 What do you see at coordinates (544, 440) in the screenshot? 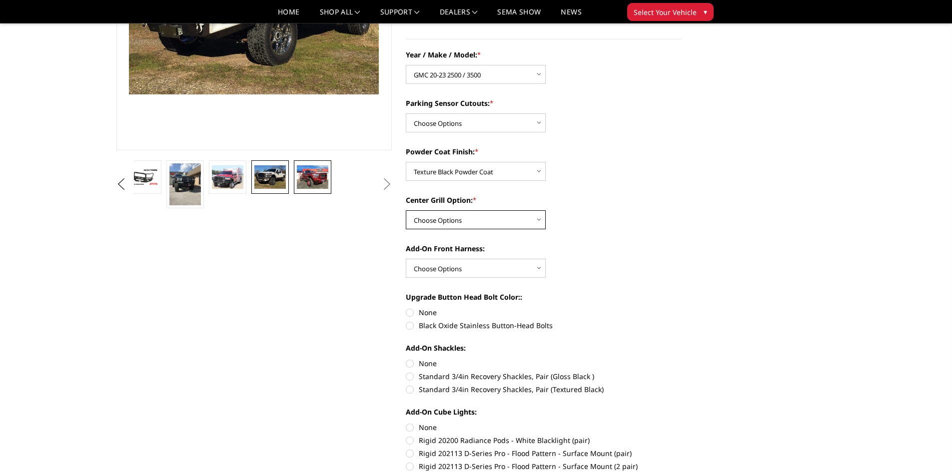
I see `label: Rigid 20200 Radiance Pods - White Blacklight (pair)` at bounding box center [544, 440].